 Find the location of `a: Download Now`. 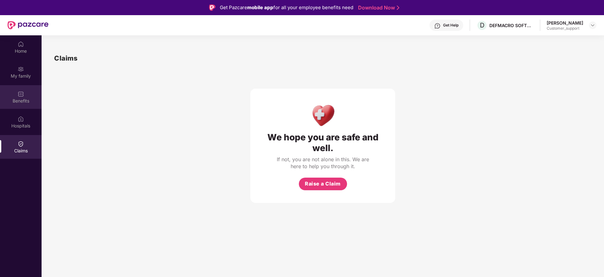

a: Download Now is located at coordinates (378, 8).